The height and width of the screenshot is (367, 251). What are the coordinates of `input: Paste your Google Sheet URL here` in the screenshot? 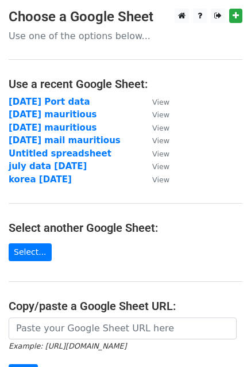 It's located at (122, 328).